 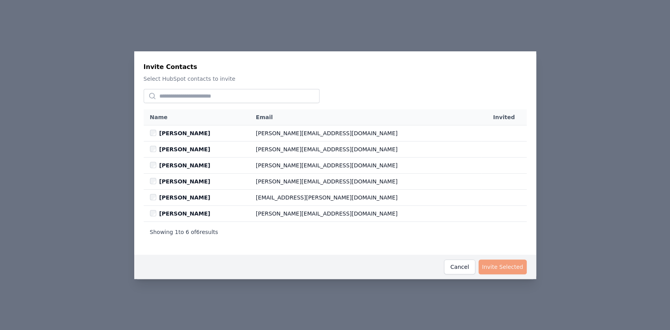 I want to click on p: Showing to of results, so click(x=184, y=232).